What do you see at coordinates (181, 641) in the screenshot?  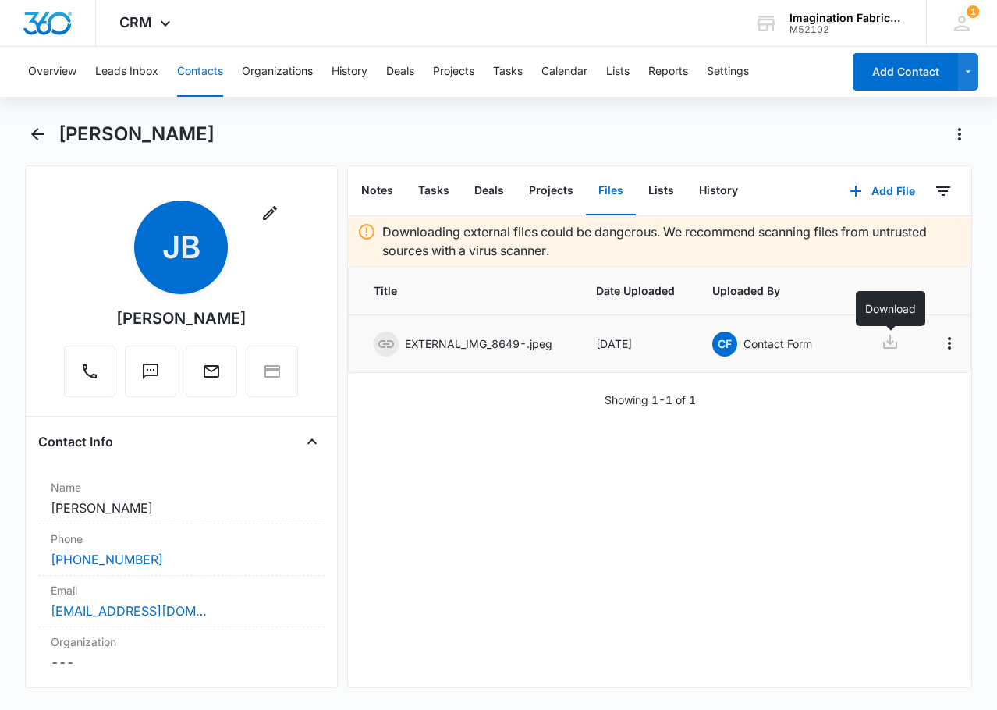 I see `label: Organization` at bounding box center [181, 641].